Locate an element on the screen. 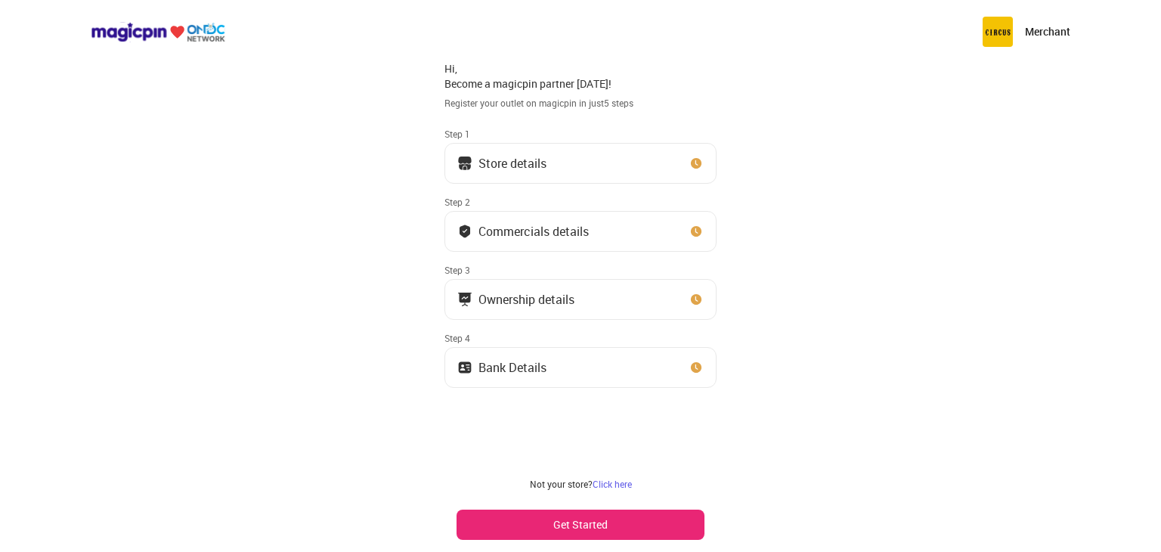 The height and width of the screenshot is (552, 1161). div: Step 4 is located at coordinates (580, 338).